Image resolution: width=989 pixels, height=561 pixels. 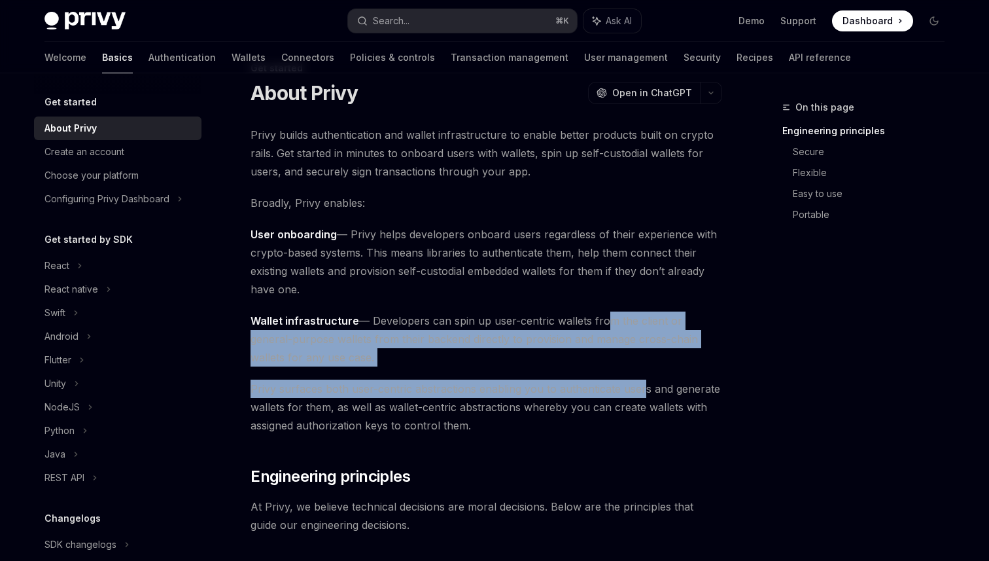 I want to click on div: NodeJS, so click(x=62, y=407).